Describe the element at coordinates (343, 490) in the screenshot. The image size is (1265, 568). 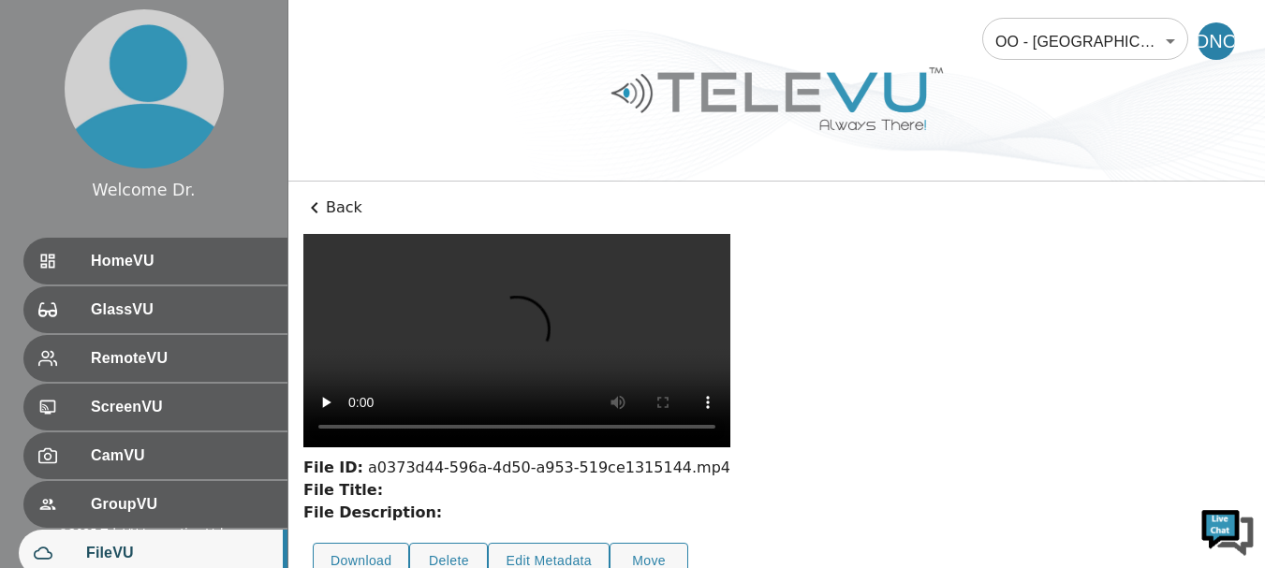
I see `strong: File Title:` at that location.